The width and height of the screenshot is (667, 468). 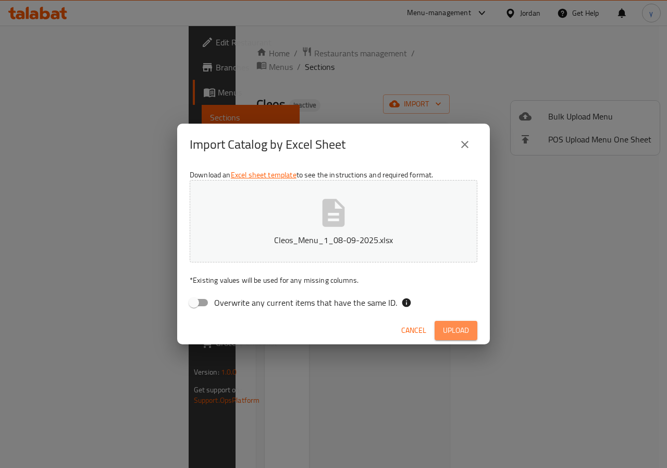 I want to click on span: Cancel, so click(x=414, y=330).